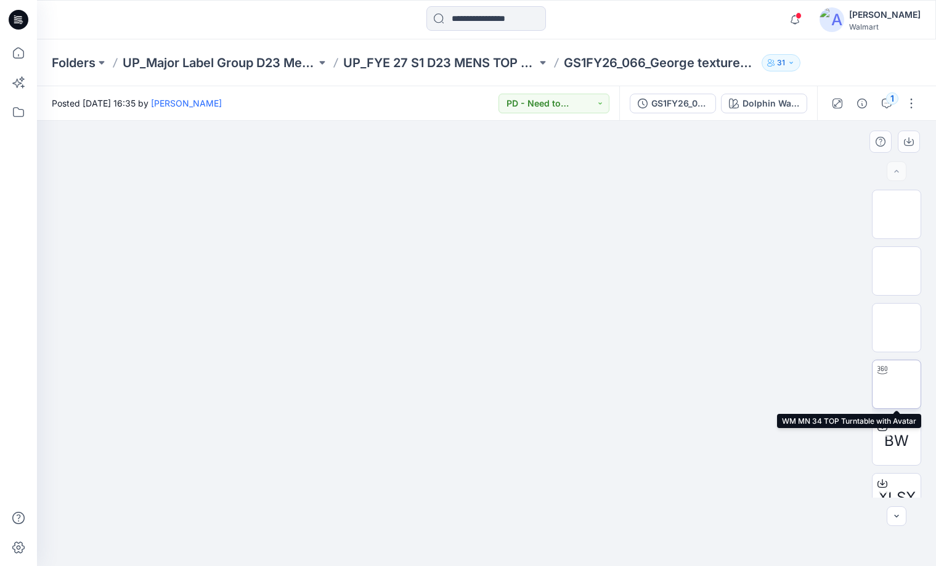 The image size is (936, 566). I want to click on button: Details, so click(862, 103).